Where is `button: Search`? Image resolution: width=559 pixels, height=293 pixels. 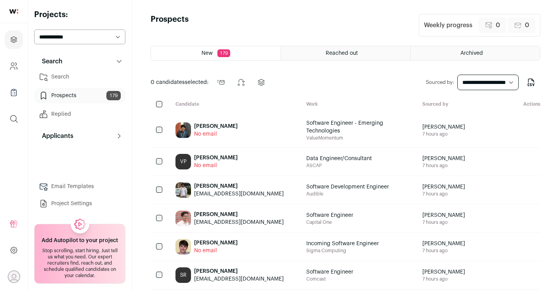 button: Search is located at coordinates (80, 61).